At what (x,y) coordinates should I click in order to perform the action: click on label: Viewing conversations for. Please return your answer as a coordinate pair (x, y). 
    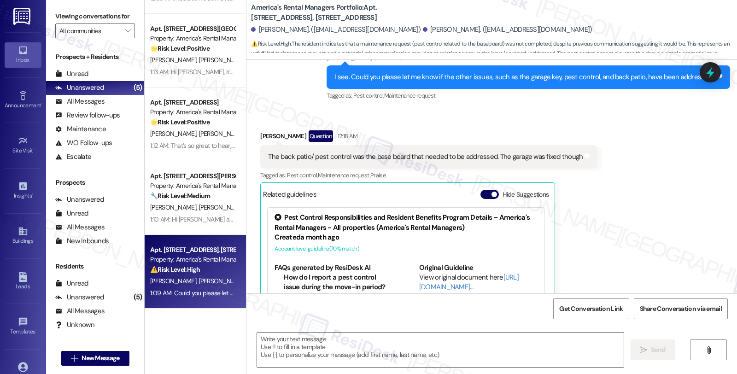
    Looking at the image, I should click on (95, 16).